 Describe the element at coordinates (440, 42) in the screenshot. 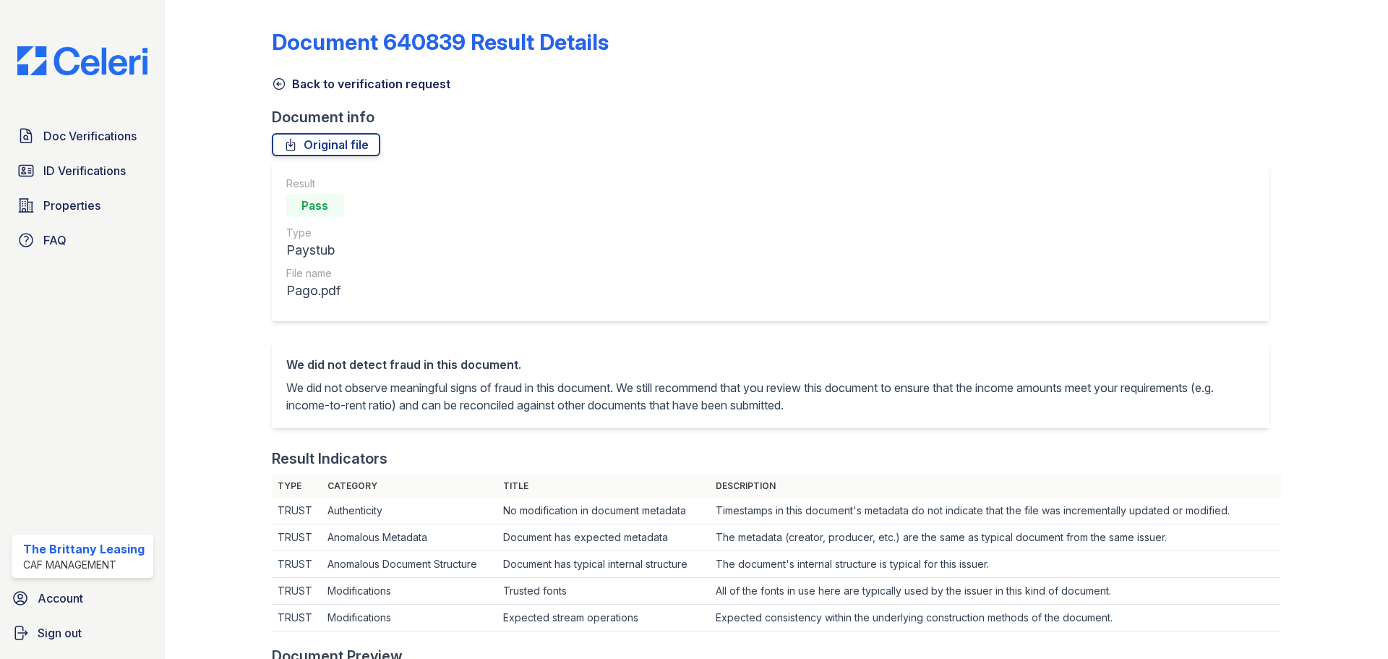

I see `a: Document 640839 Result Details` at that location.